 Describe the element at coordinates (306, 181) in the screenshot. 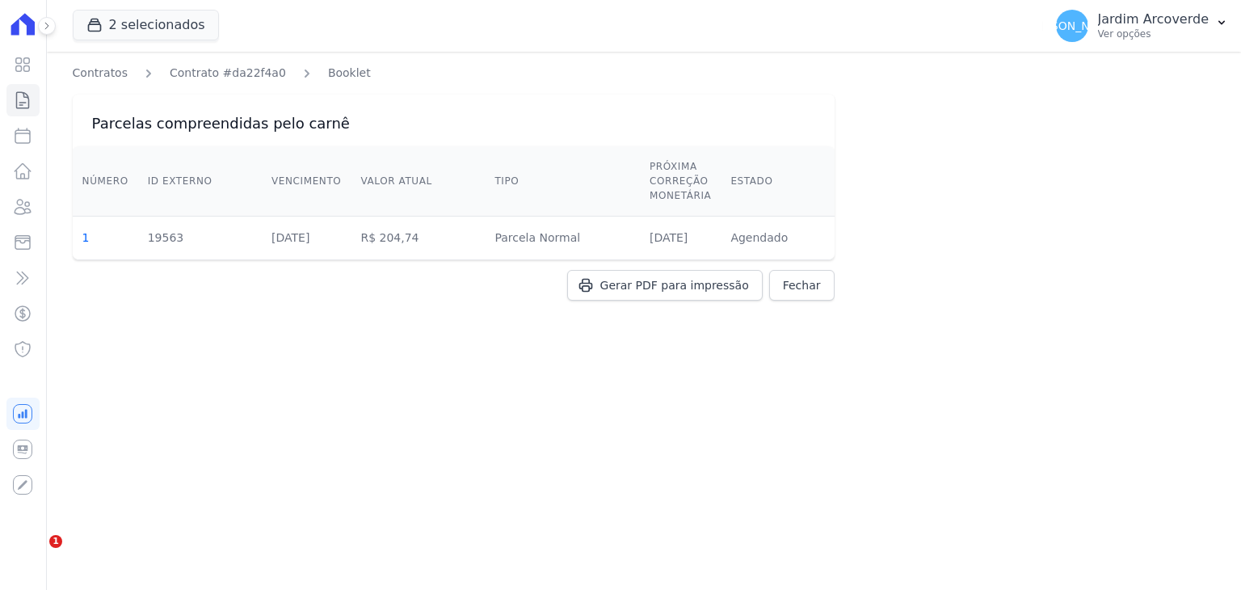

I see `th: Vencimento` at that location.